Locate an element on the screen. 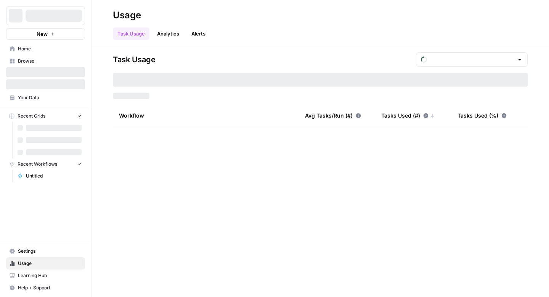 This screenshot has width=549, height=297. span: Browse is located at coordinates (50, 61).